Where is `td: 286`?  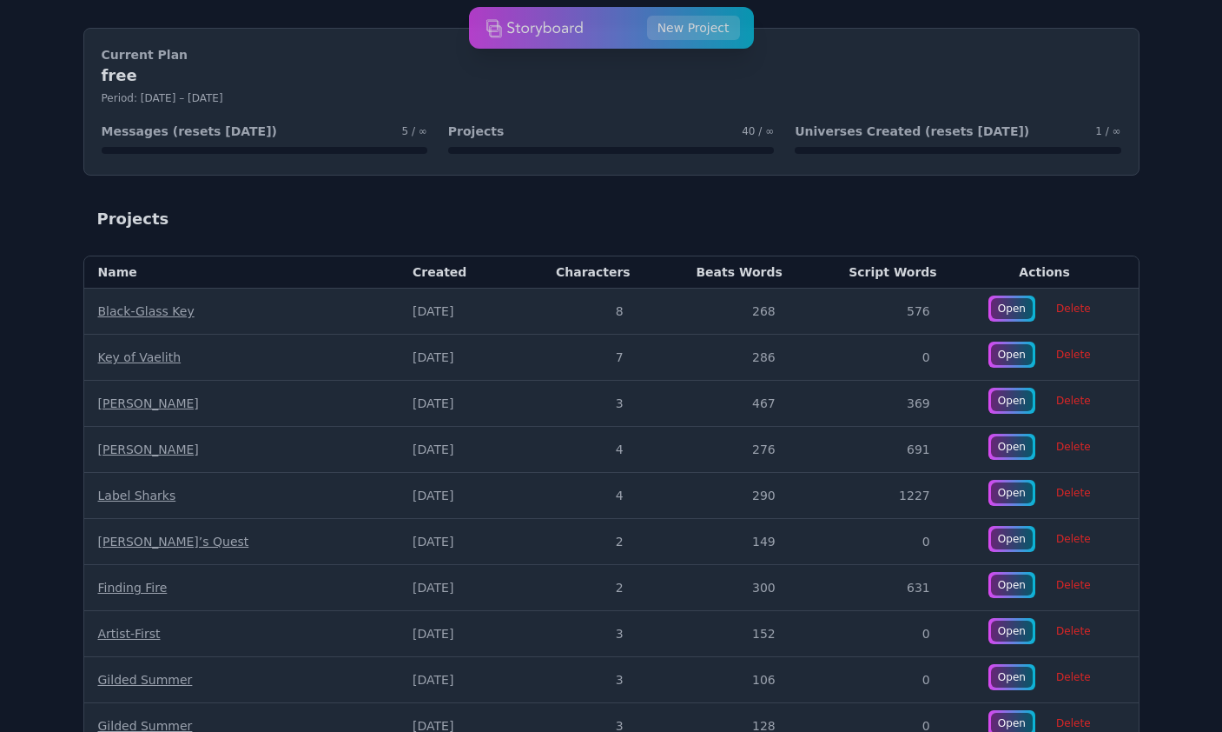 td: 286 is located at coordinates (720, 357).